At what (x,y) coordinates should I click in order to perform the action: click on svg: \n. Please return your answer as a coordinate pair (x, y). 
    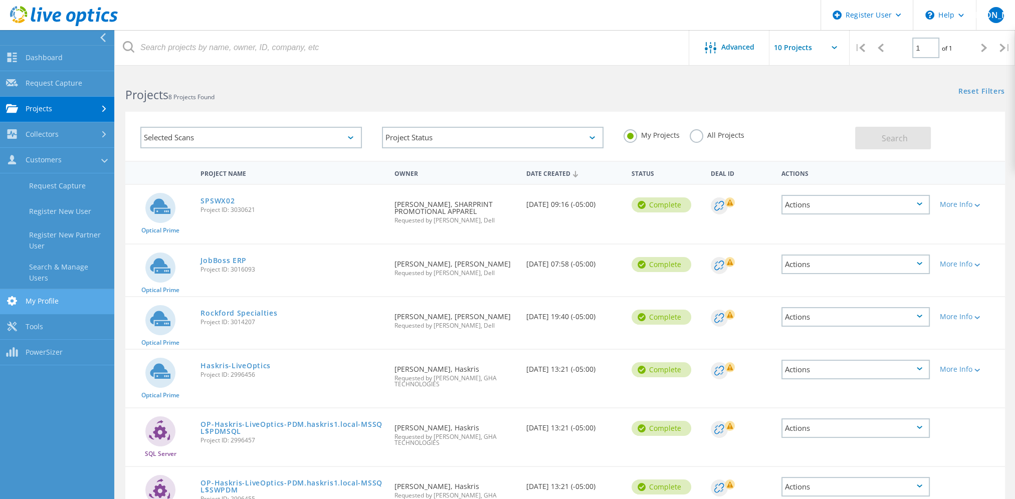
    Looking at the image, I should click on (930, 15).